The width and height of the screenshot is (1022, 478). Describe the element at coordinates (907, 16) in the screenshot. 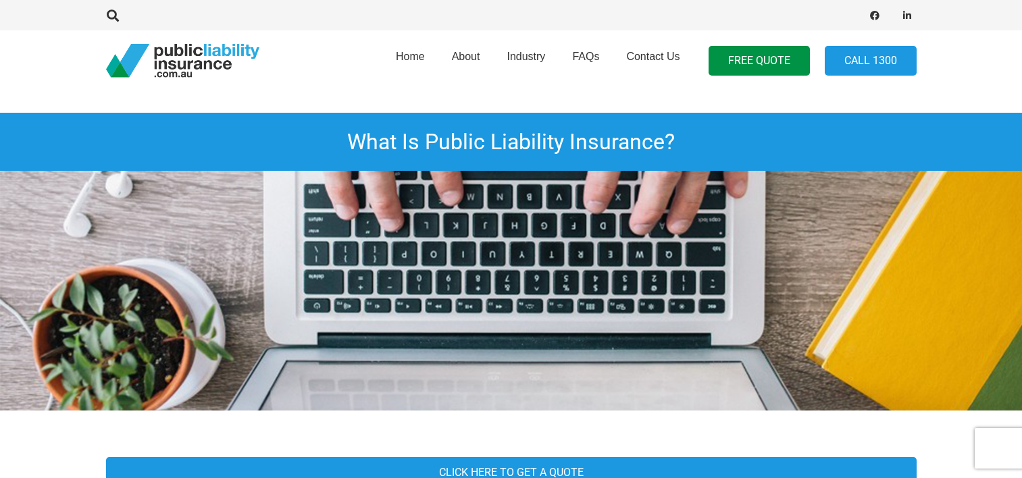

I see `a: LinkedIn` at that location.